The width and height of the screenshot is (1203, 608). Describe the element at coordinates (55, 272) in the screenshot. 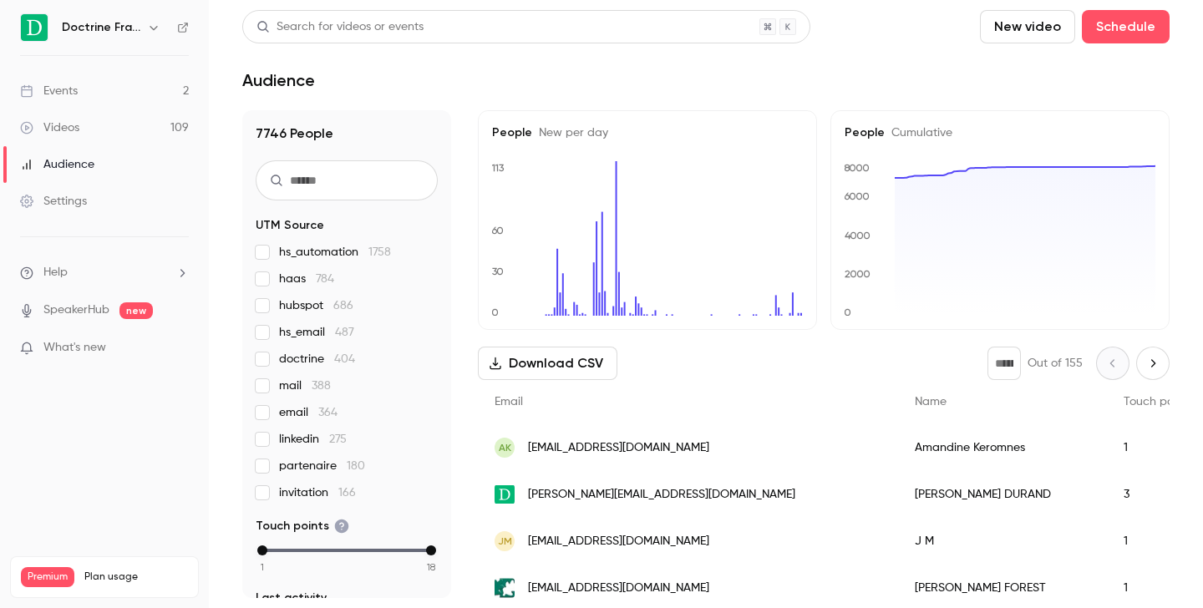

I see `span: Help` at that location.